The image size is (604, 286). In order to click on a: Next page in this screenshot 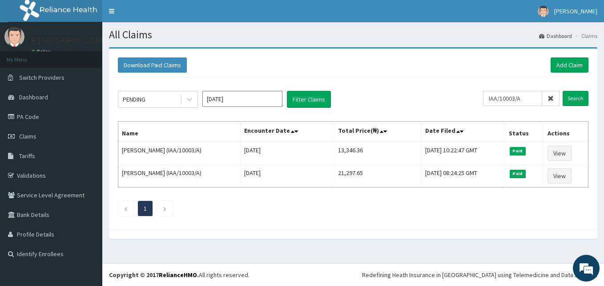, I will do `click(165, 208)`.